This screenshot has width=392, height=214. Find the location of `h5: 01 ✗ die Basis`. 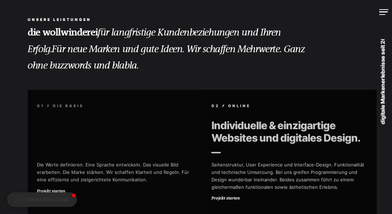

h5: 01 ✗ die Basis is located at coordinates (115, 109).